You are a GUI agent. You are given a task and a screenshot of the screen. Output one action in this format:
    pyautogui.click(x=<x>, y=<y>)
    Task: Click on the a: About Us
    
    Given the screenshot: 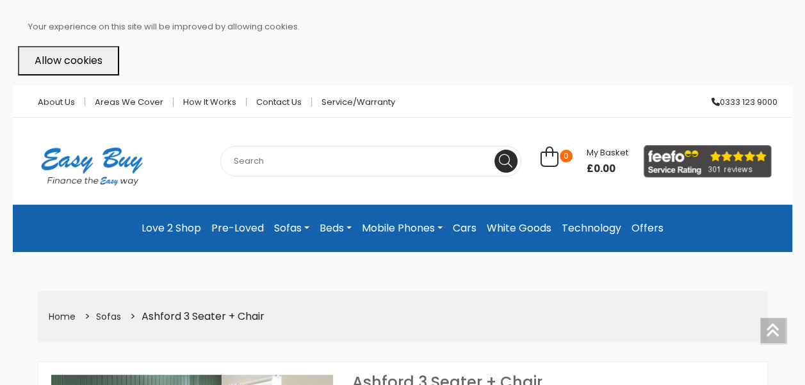 What is the action you would take?
    pyautogui.click(x=56, y=102)
    